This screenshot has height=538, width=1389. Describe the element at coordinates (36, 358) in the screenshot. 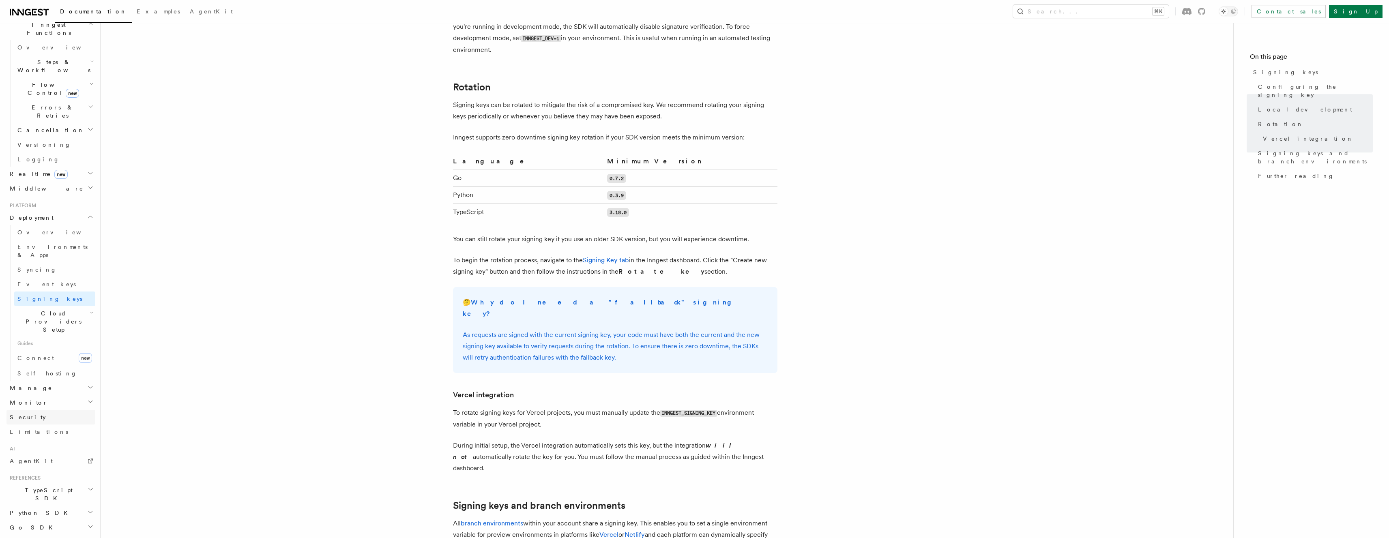

I see `span: Connect` at that location.